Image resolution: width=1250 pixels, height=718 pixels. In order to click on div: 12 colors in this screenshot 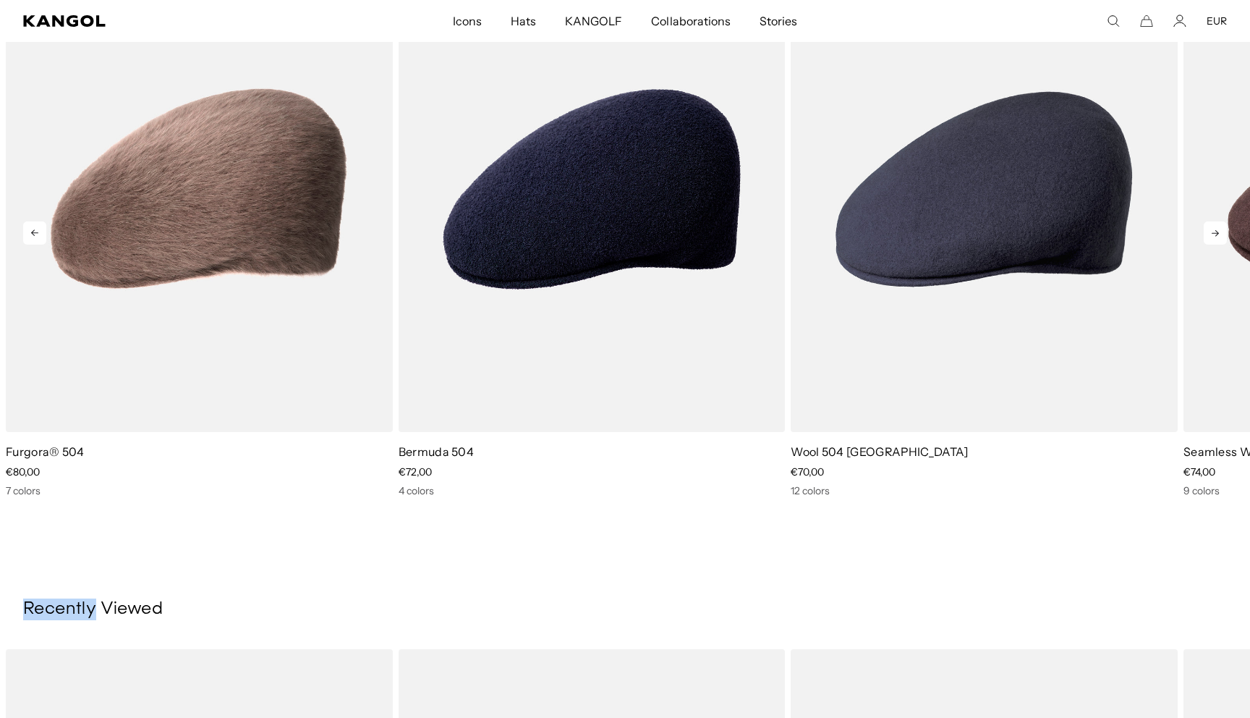, I will do `click(984, 490)`.